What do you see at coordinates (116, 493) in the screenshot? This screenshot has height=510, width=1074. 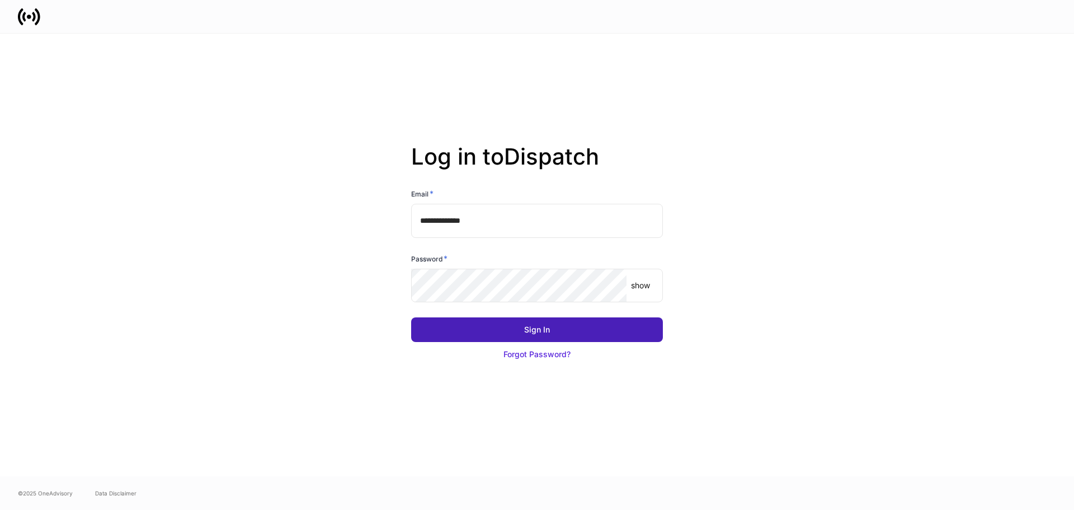 I see `a: Data Disclaimer` at bounding box center [116, 493].